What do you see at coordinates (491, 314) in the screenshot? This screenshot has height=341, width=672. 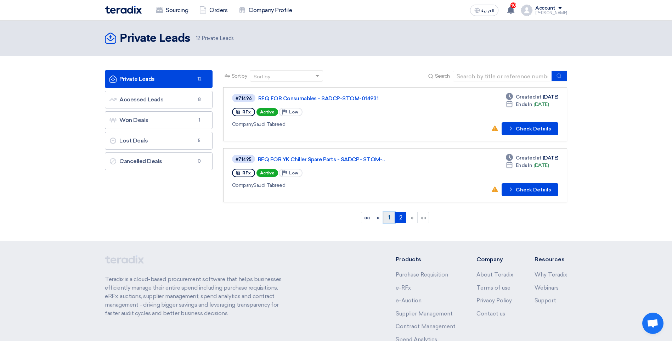 I see `a: Contact us` at bounding box center [491, 314].